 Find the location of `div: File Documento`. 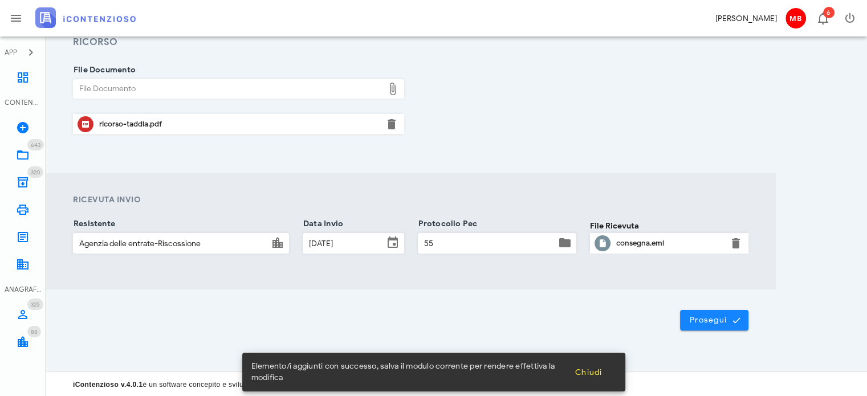

div: File Documento is located at coordinates (229, 89).